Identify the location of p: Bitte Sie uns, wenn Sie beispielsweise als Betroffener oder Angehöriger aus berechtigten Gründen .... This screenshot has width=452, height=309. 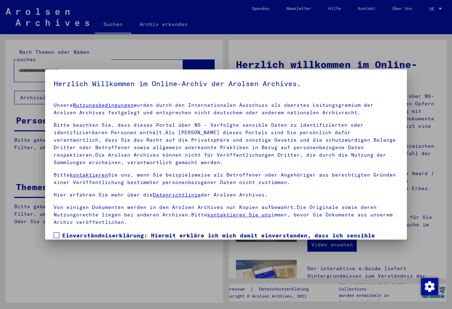
(226, 179).